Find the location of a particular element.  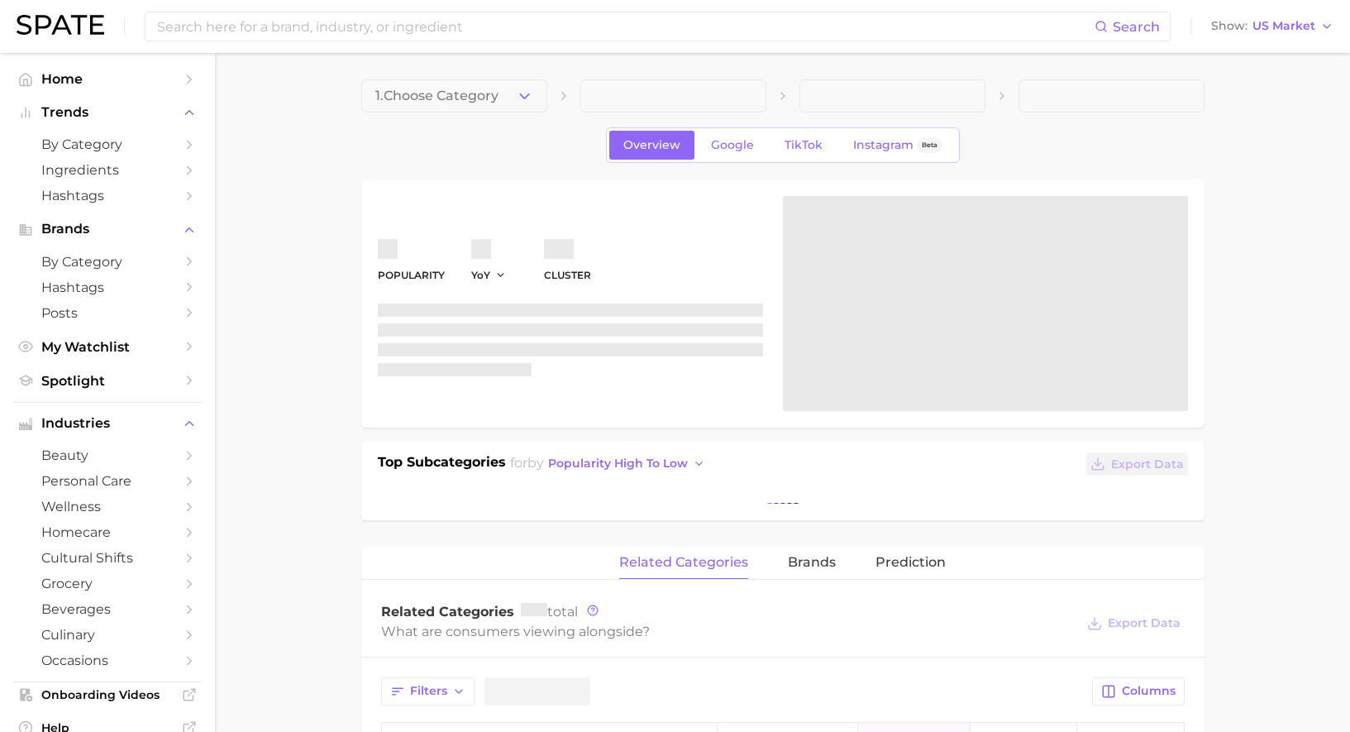

span: beverages is located at coordinates (107, 608).